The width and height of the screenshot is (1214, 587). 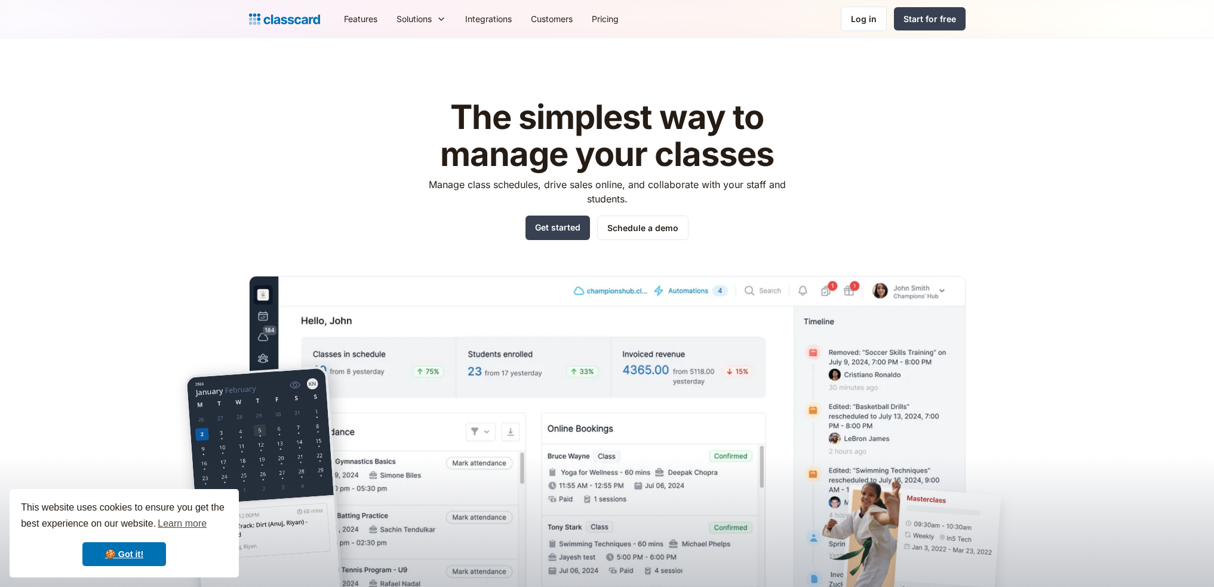 What do you see at coordinates (361, 19) in the screenshot?
I see `a: Features` at bounding box center [361, 19].